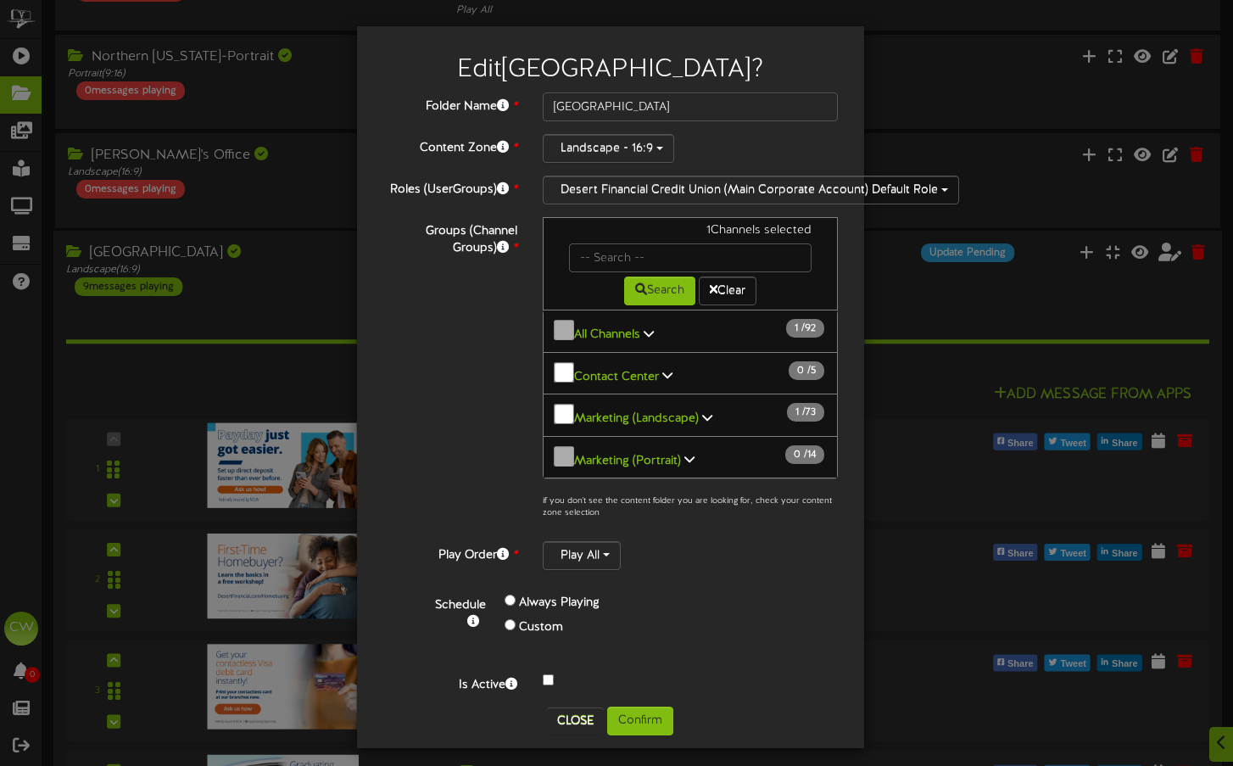 The width and height of the screenshot is (1233, 766). Describe the element at coordinates (541, 627) in the screenshot. I see `label: Custom` at that location.